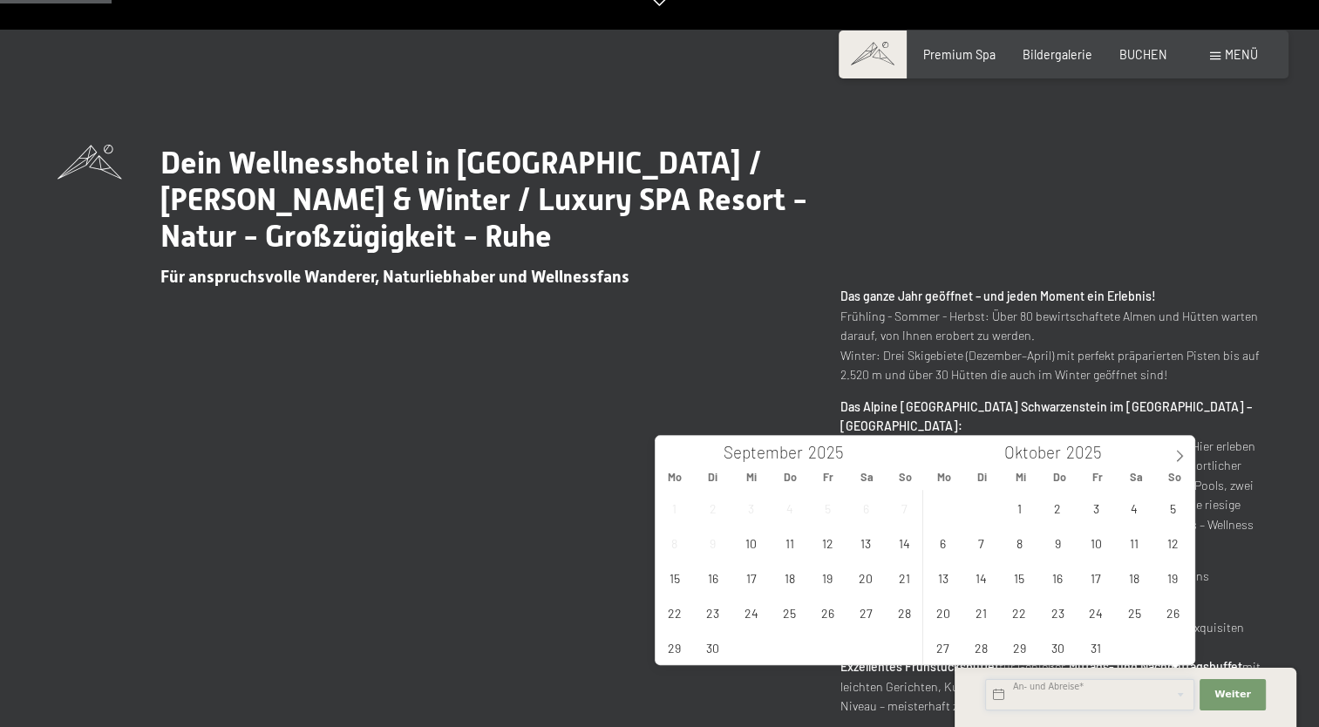  I want to click on span: September 24, 2025, so click(751, 612).